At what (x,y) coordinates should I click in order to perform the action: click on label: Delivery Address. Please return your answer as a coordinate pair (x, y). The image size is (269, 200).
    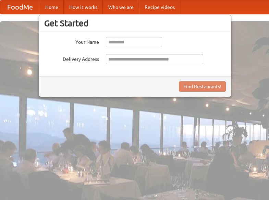
    Looking at the image, I should click on (72, 58).